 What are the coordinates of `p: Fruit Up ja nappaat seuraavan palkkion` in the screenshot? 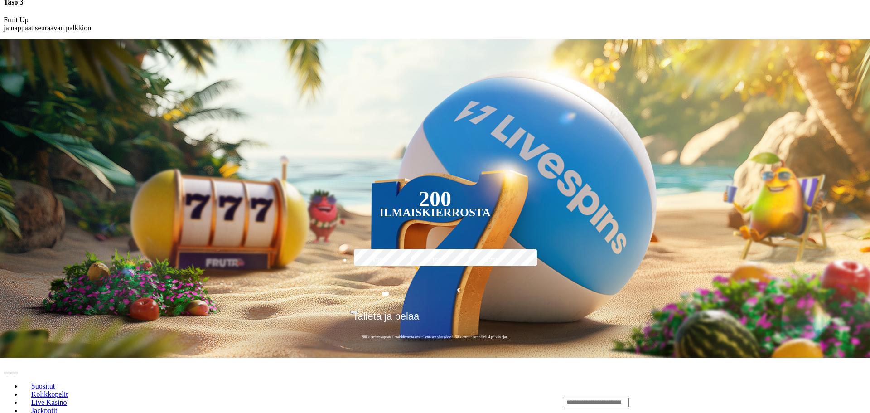 It's located at (435, 24).